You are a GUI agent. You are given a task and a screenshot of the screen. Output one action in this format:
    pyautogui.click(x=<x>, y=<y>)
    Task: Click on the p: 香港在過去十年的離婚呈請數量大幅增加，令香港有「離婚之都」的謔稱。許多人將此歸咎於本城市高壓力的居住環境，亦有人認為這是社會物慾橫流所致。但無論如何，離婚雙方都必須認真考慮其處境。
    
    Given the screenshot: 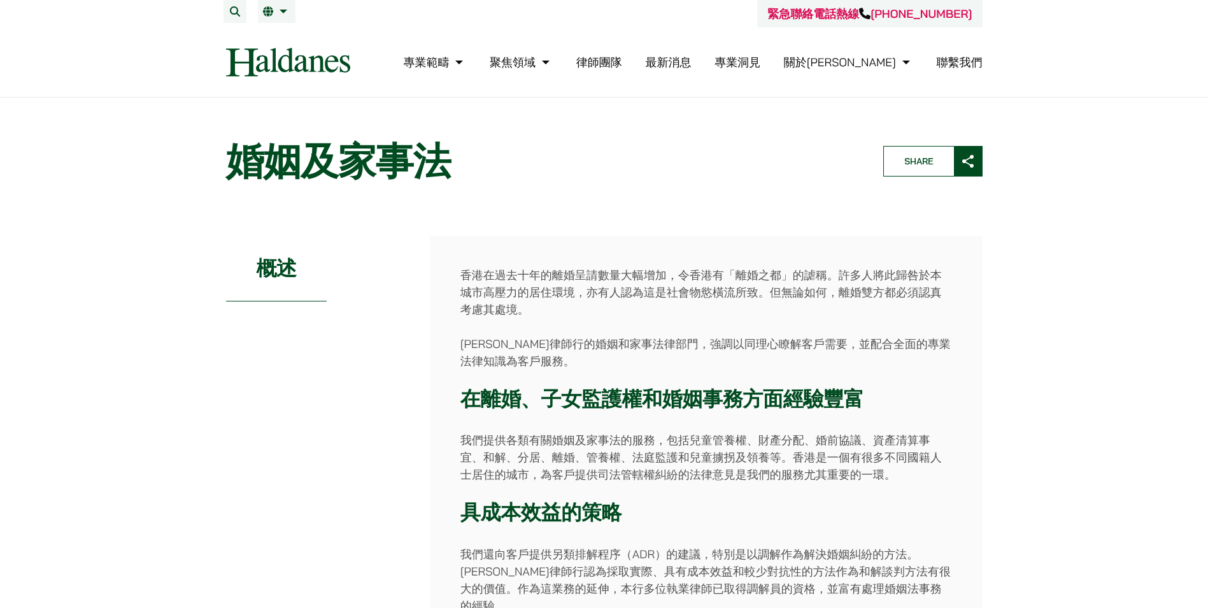 What is the action you would take?
    pyautogui.click(x=706, y=292)
    